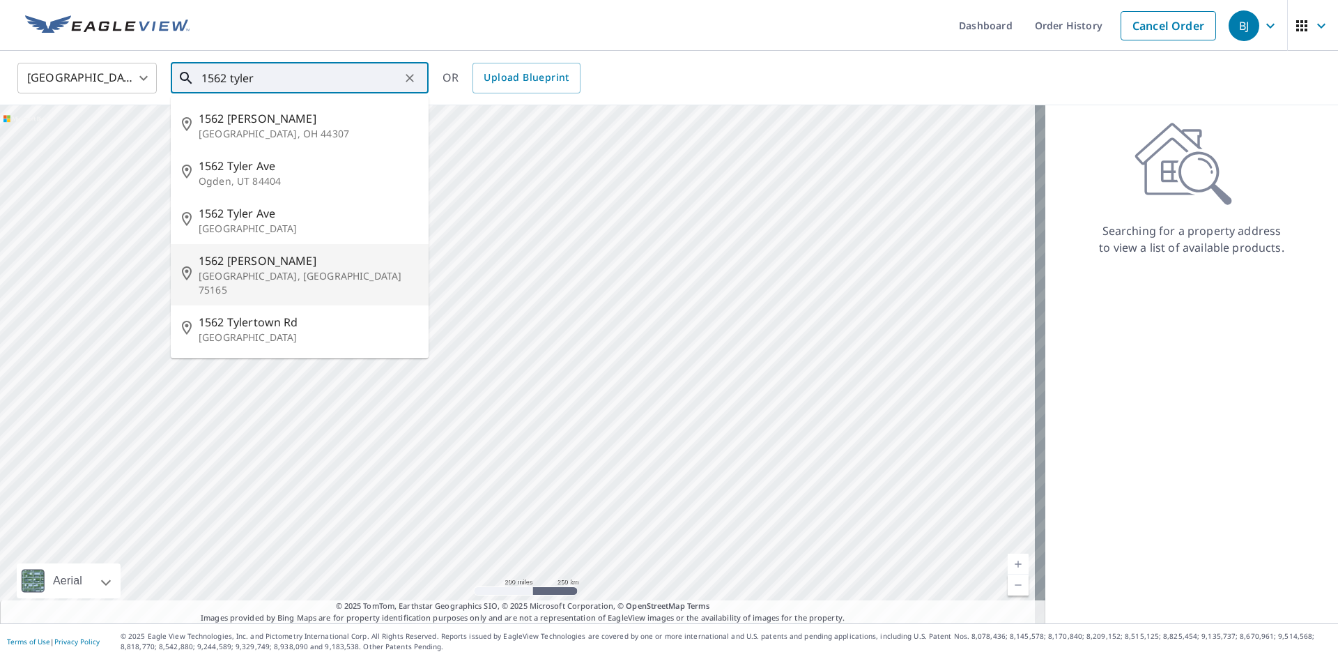  Describe the element at coordinates (1168, 26) in the screenshot. I see `a: Cancel Order` at that location.